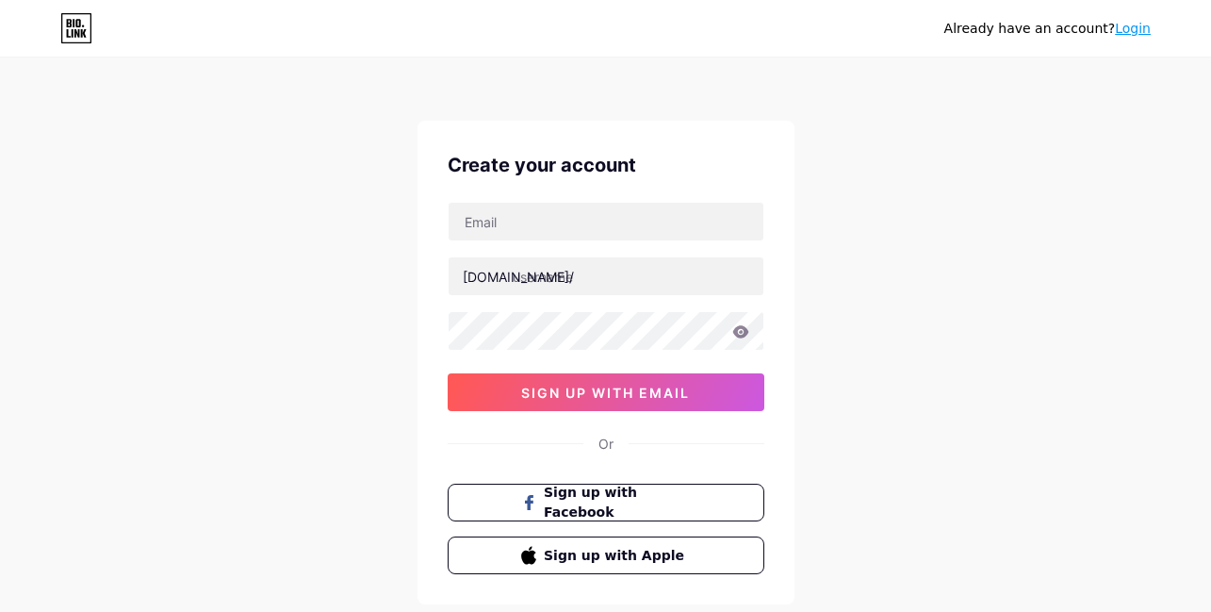  Describe the element at coordinates (606, 392) in the screenshot. I see `button: sign up with email` at that location.